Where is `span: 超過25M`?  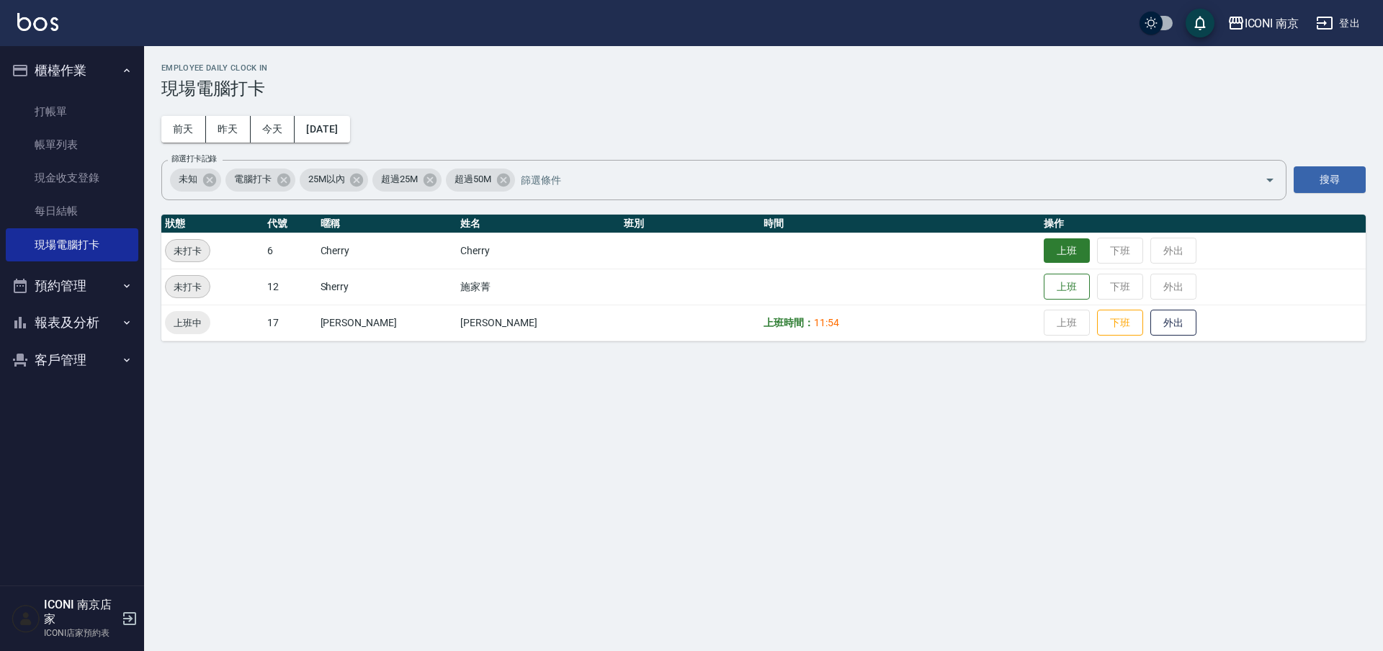 span: 超過25M is located at coordinates (399, 179).